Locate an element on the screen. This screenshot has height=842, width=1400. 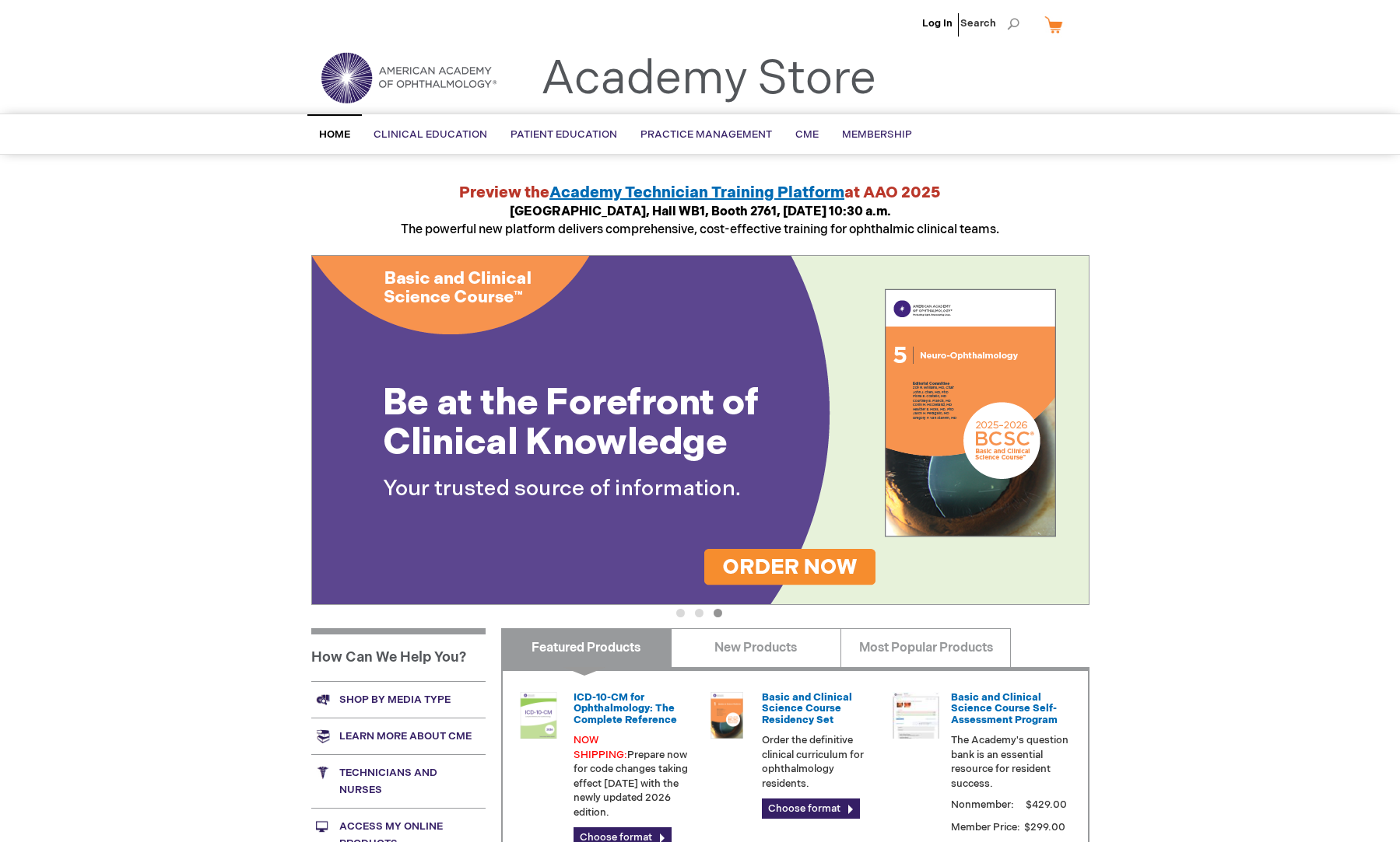
span: Search is located at coordinates (990, 24).